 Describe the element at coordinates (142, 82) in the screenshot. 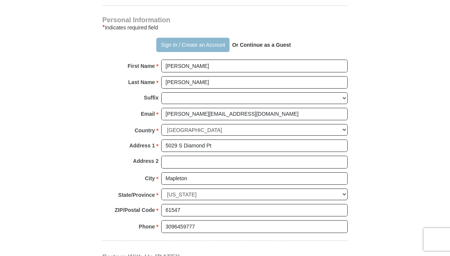

I see `strong: Last Name` at that location.